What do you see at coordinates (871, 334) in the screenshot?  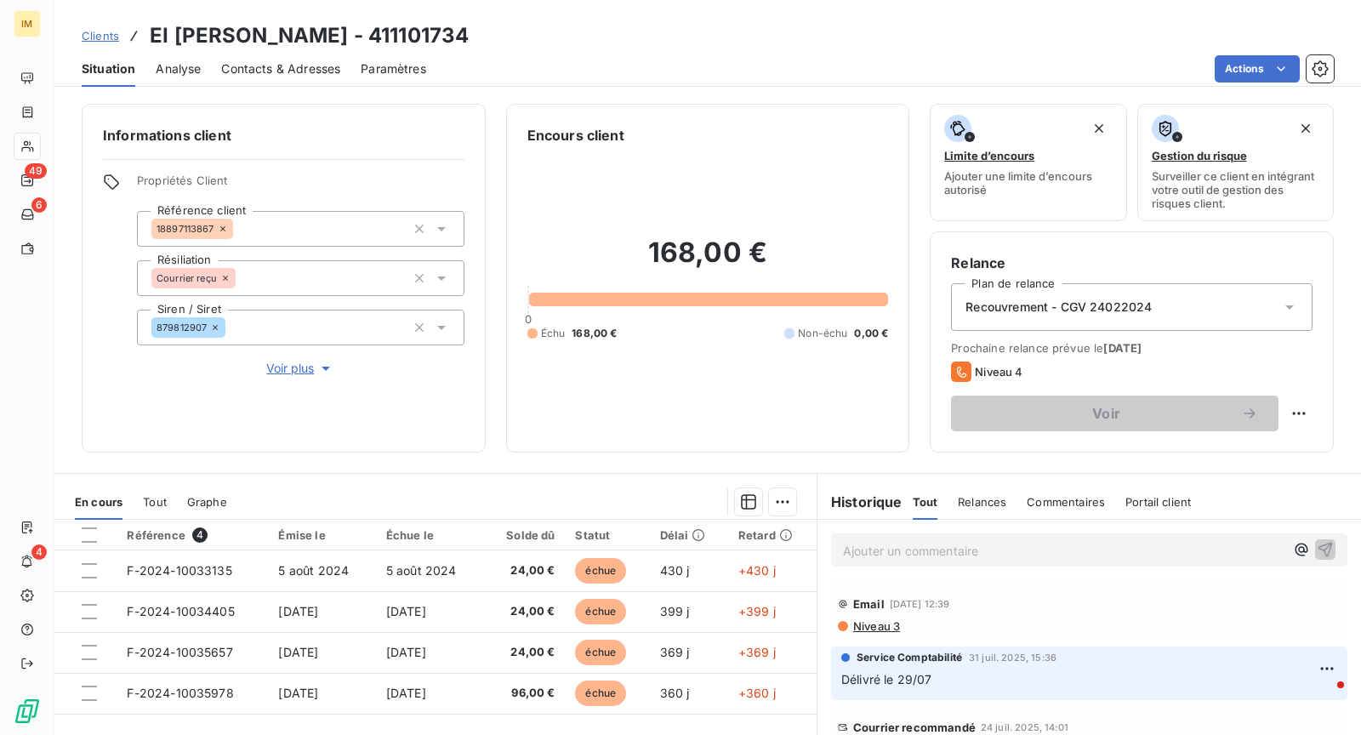 I see `span: 0,00 €` at bounding box center [871, 334].